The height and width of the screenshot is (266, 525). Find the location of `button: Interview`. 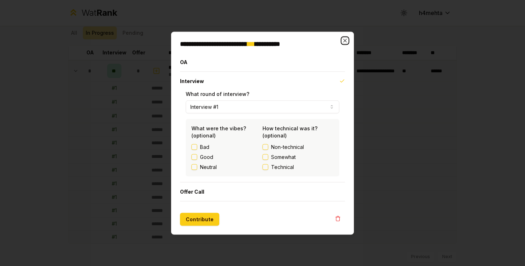

button: Interview is located at coordinates (263, 81).